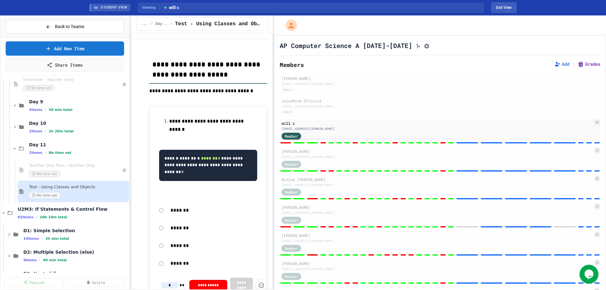  What do you see at coordinates (75, 252) in the screenshot?
I see `span: D2: Multiple Selection (else)` at bounding box center [75, 252].